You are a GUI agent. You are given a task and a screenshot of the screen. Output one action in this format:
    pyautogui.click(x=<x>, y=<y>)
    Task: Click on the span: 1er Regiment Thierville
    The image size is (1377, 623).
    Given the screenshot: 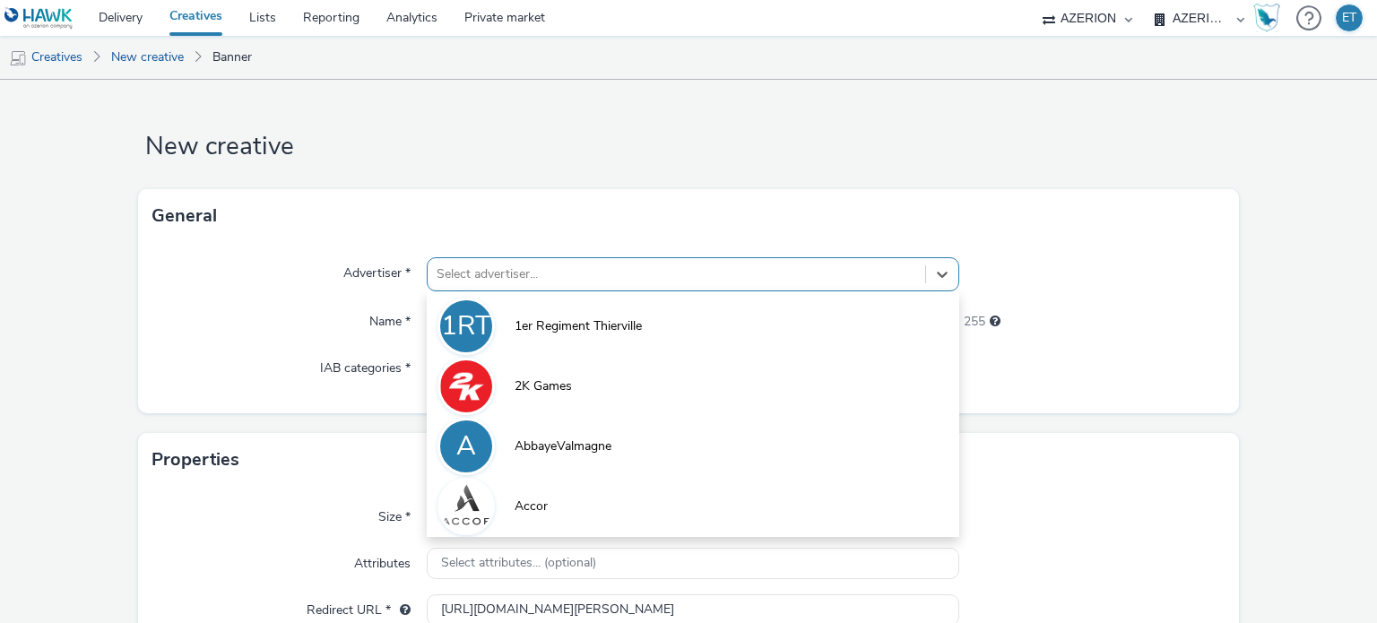 What is the action you would take?
    pyautogui.click(x=578, y=326)
    